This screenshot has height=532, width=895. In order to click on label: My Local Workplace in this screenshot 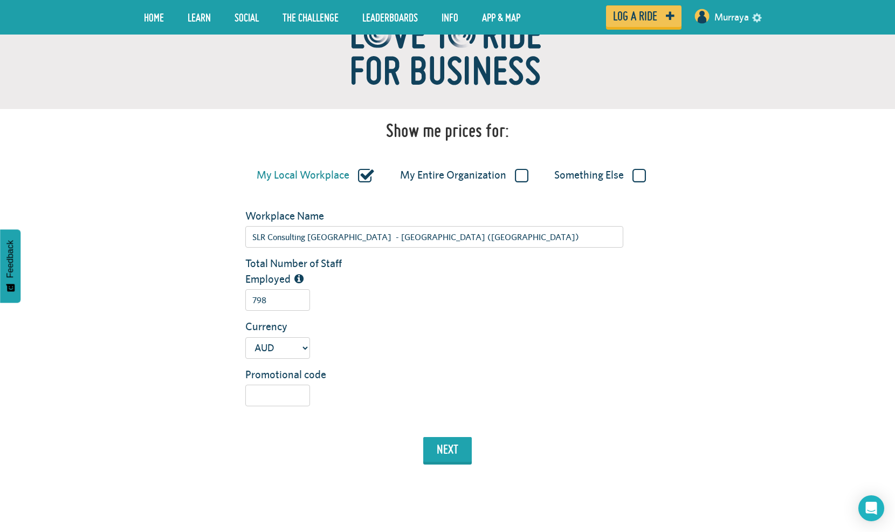, I will do `click(316, 175)`.